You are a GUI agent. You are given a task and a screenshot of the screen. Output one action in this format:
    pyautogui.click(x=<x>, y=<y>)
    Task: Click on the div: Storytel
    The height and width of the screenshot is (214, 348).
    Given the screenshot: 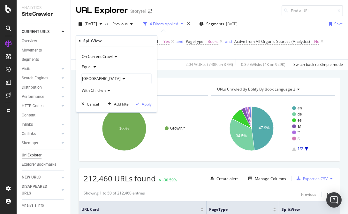 What is the action you would take?
    pyautogui.click(x=138, y=11)
    